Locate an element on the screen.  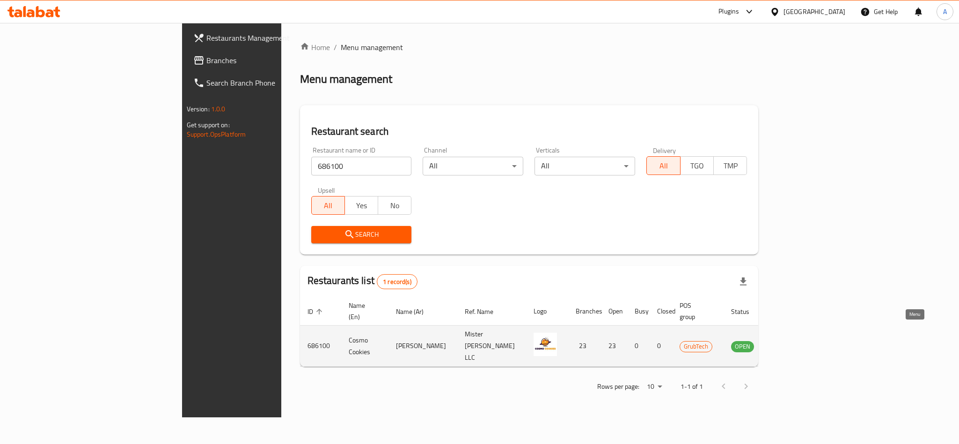
button: TGO is located at coordinates (697, 166).